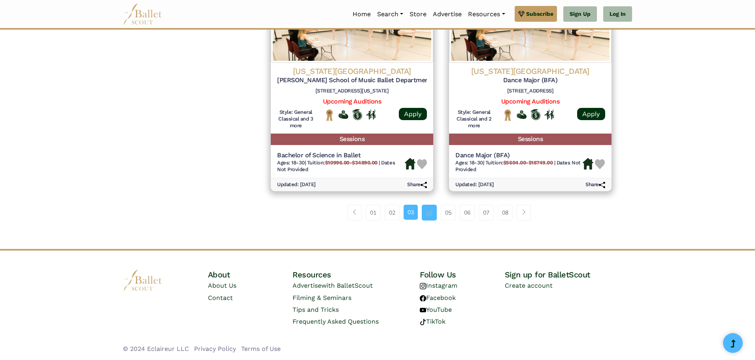  I want to click on a: 02, so click(392, 213).